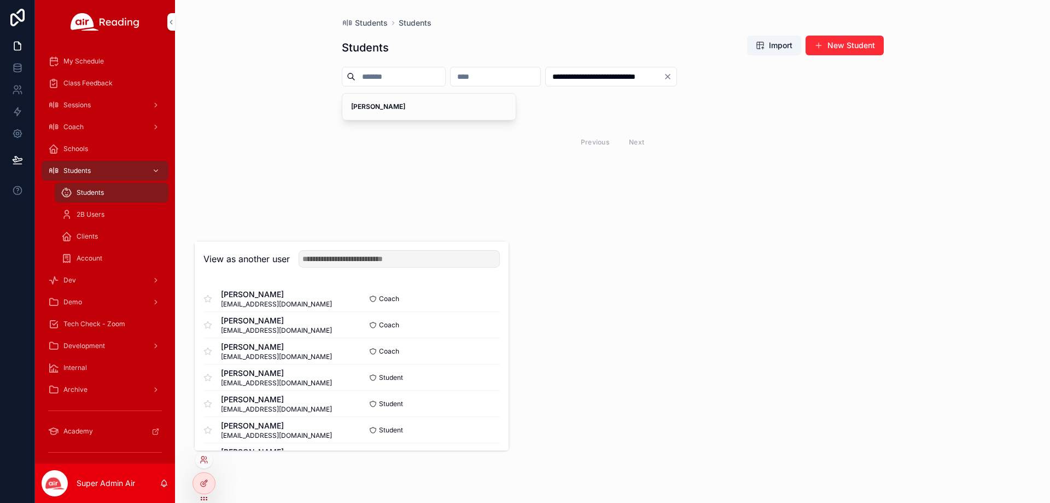 This screenshot has height=503, width=1050. What do you see at coordinates (88, 83) in the screenshot?
I see `span: Class Feedback` at bounding box center [88, 83].